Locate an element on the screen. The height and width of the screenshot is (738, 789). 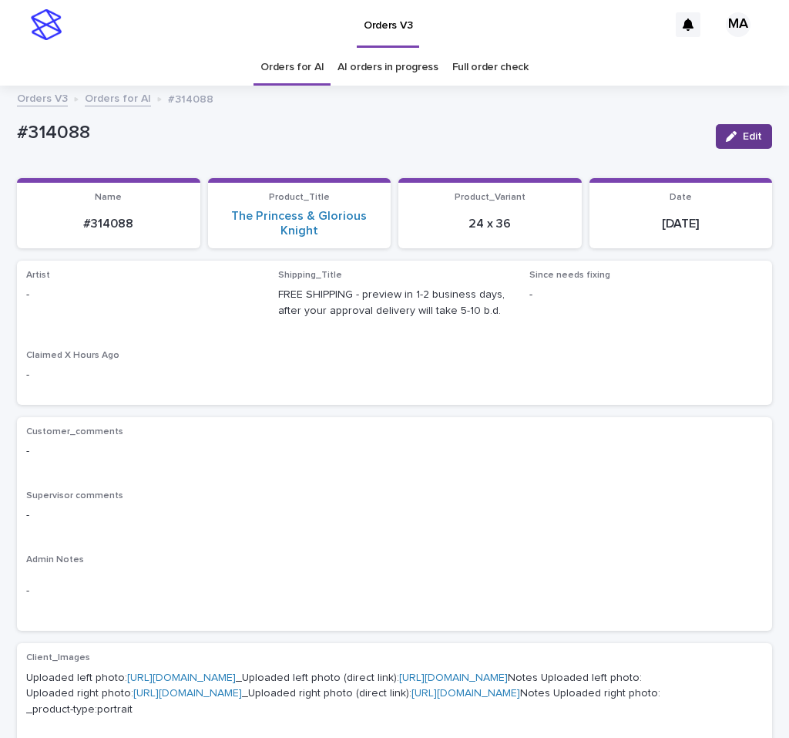
a: The Princess & Glorious Knight is located at coordinates (300, 224).